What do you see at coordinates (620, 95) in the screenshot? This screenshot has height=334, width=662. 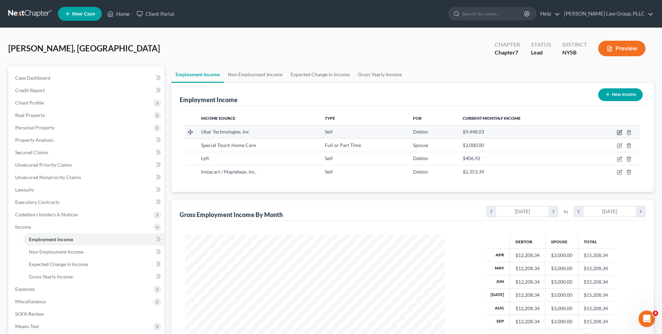 I see `button: New Income` at bounding box center [620, 95].